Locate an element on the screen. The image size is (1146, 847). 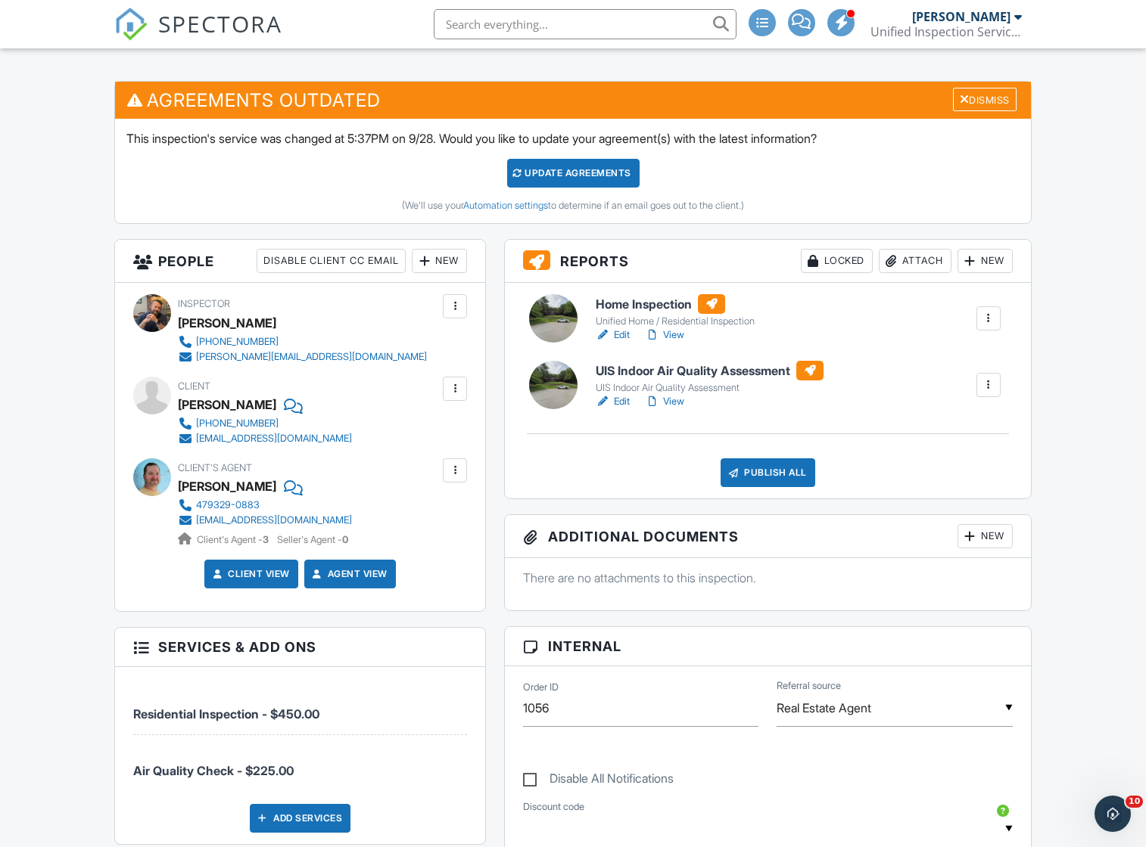
span: Seller's Agent - is located at coordinates (313, 540).